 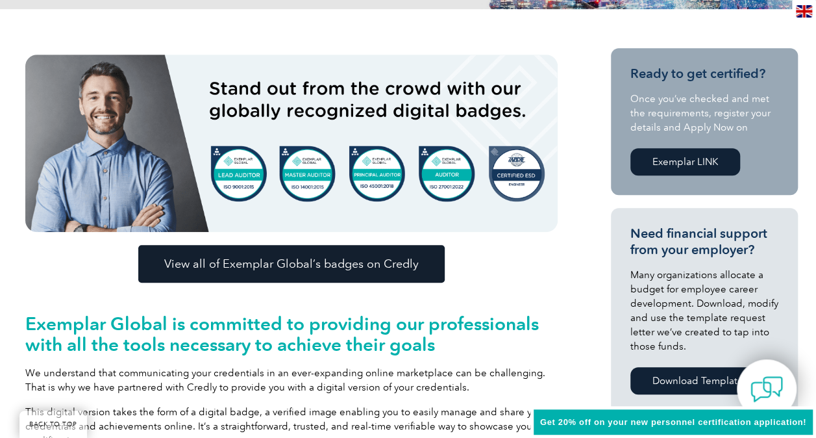 What do you see at coordinates (292, 380) in the screenshot?
I see `p: We understand that communicating your credentials in an ever-expanding online marketplace can be ...` at bounding box center [292, 380].